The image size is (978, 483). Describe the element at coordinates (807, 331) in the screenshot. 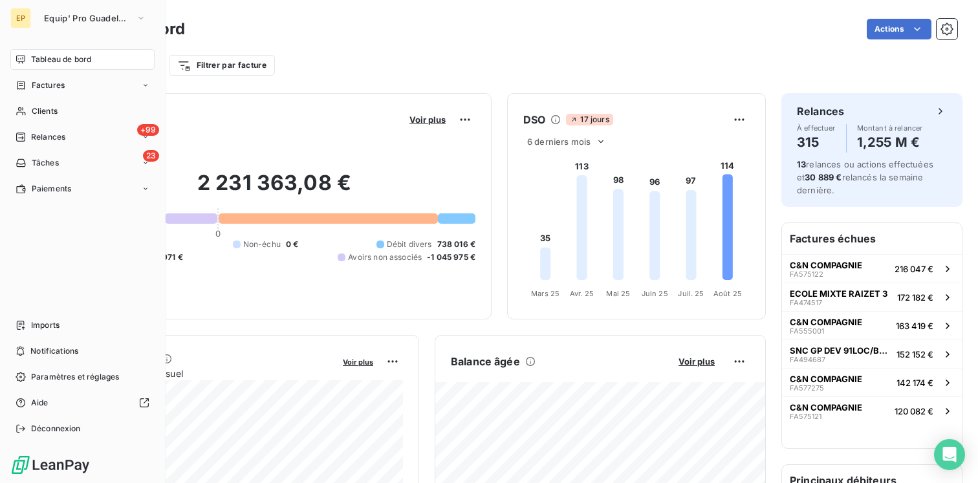

I see `span: FA555001` at that location.